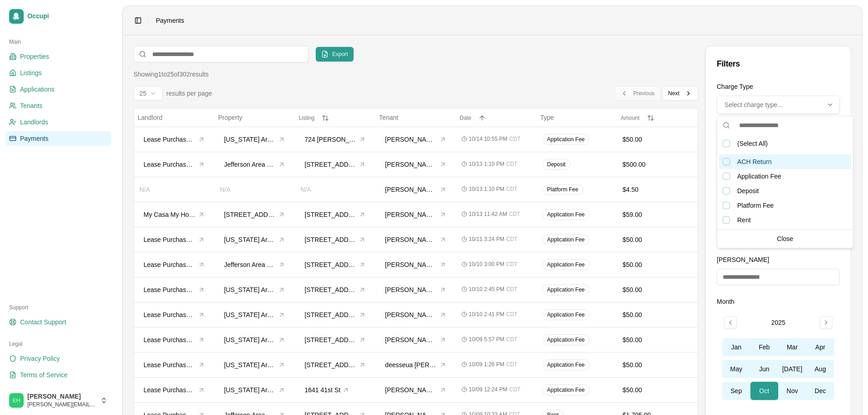  I want to click on button: Jun, so click(765, 369).